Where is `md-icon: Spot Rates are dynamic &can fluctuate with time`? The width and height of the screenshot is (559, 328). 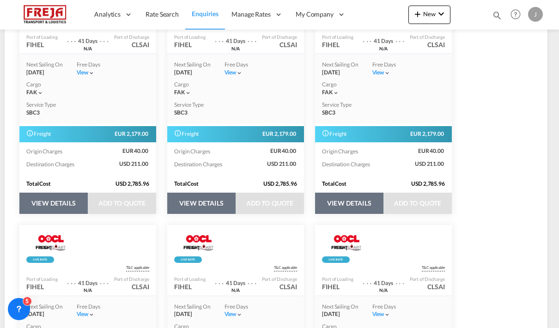
md-icon: Spot Rates are dynamic &can fluctuate with time is located at coordinates (30, 133).